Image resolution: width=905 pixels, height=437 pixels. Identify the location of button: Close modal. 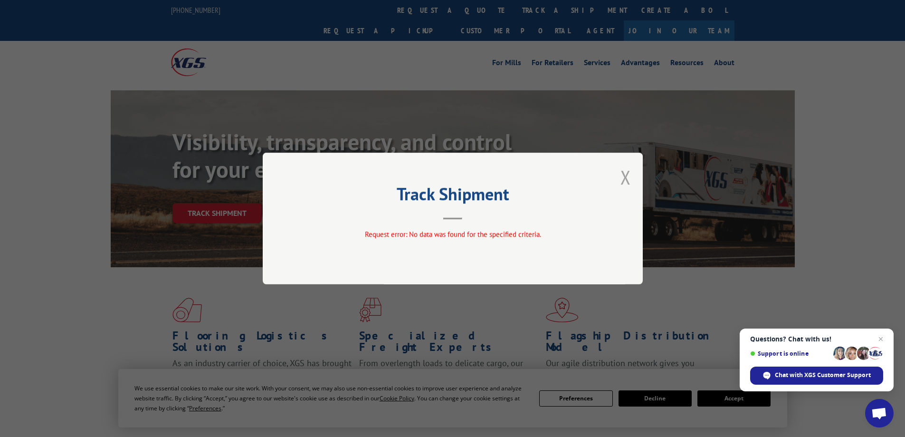
(626, 177).